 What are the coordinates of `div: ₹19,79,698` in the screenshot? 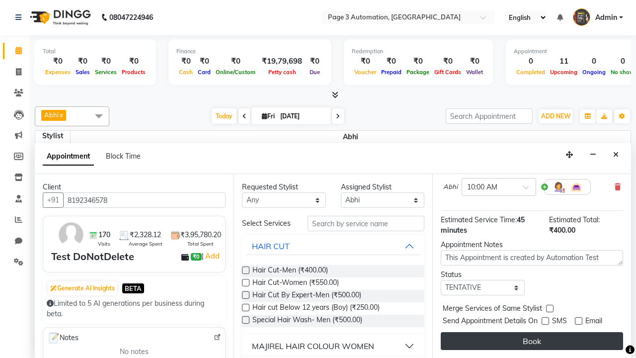 It's located at (282, 61).